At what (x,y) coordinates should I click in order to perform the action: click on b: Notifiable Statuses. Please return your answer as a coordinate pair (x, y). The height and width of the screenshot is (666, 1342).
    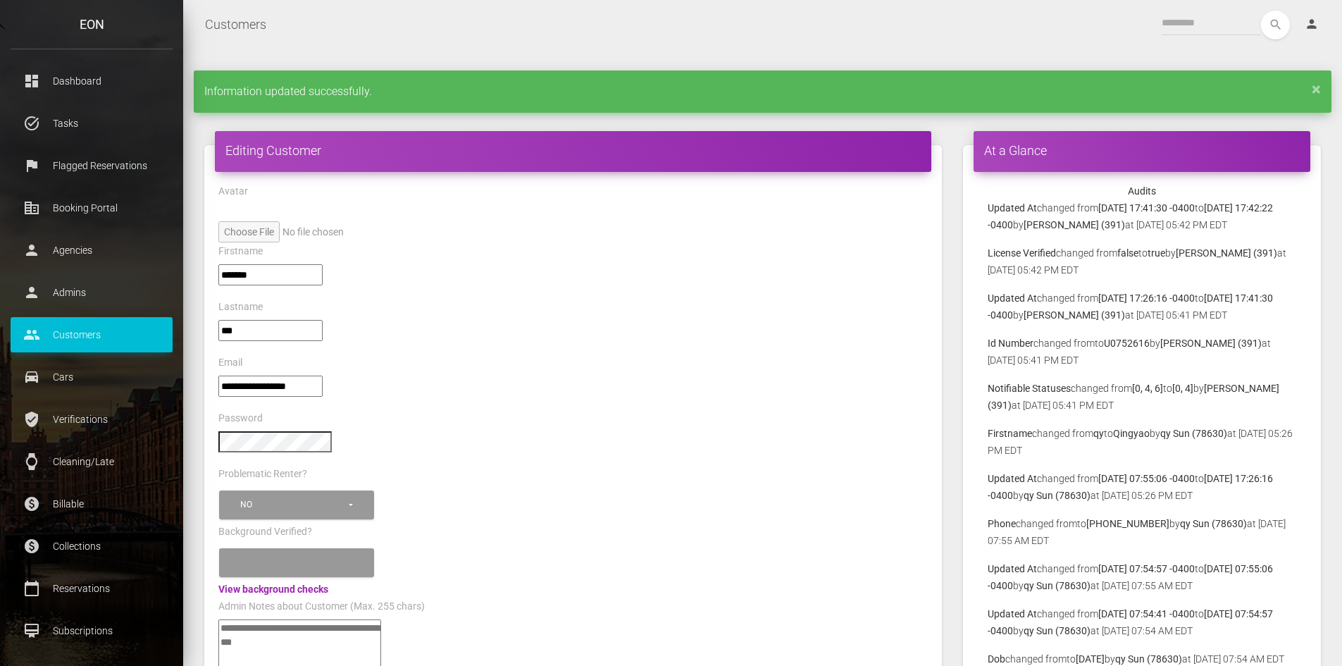
    Looking at the image, I should click on (1029, 388).